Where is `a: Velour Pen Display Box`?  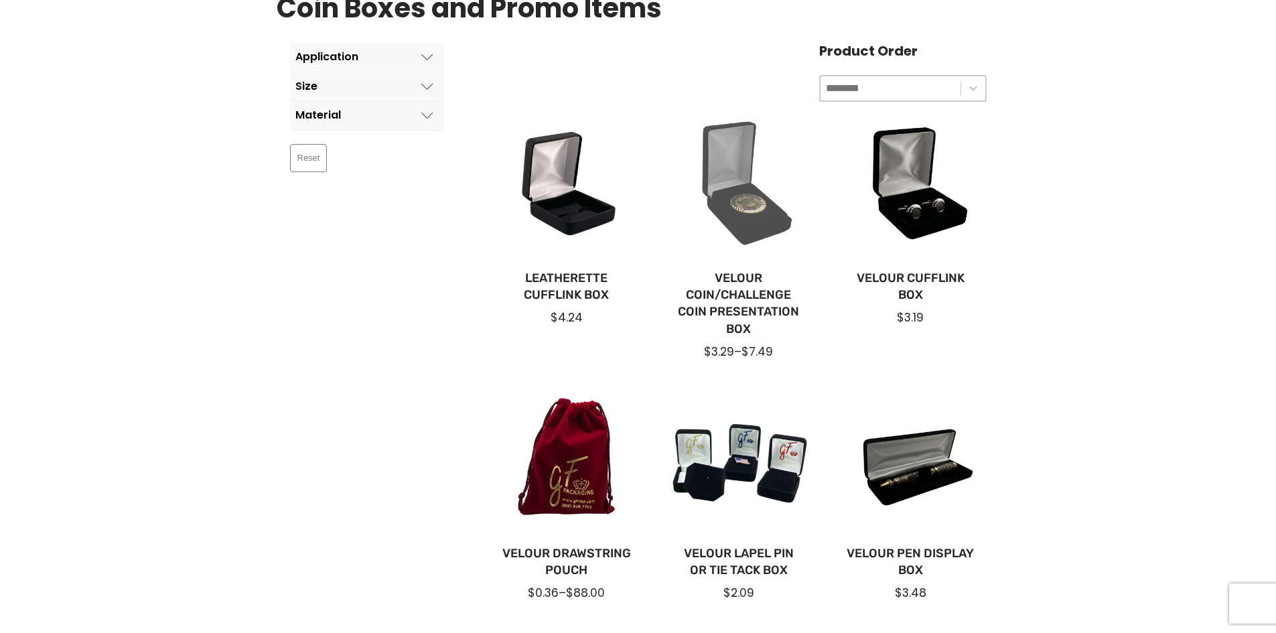 a: Velour Pen Display Box is located at coordinates (911, 562).